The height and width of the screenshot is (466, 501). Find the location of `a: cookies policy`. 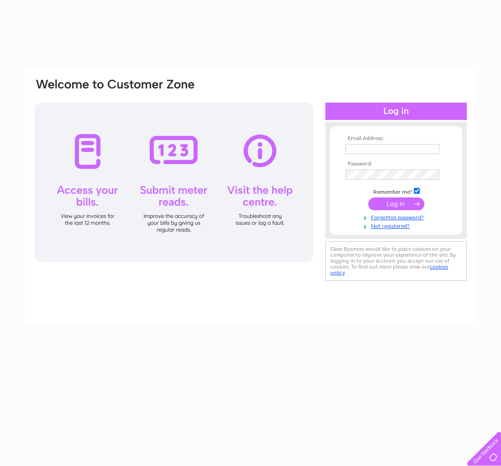

a: cookies policy is located at coordinates (389, 270).